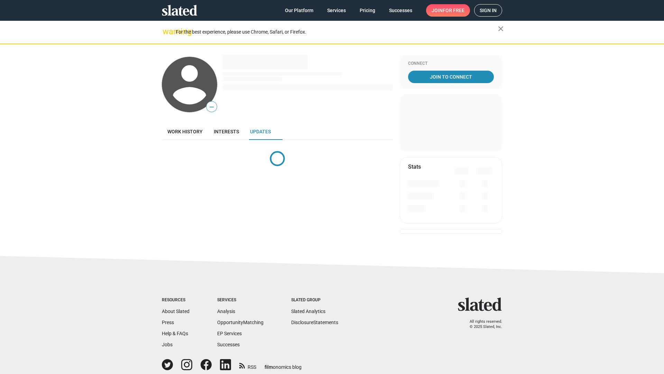  What do you see at coordinates (261, 131) in the screenshot?
I see `span: Updates` at bounding box center [261, 131].